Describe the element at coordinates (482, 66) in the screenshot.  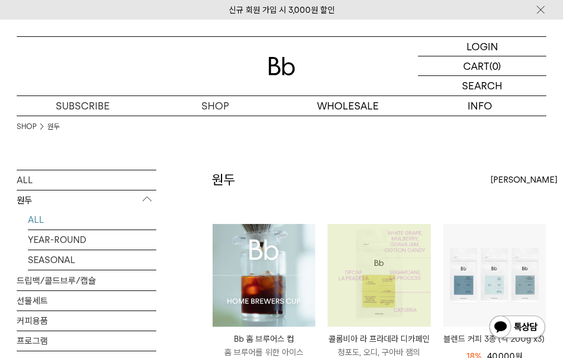
I see `a: CART (0)` at that location.